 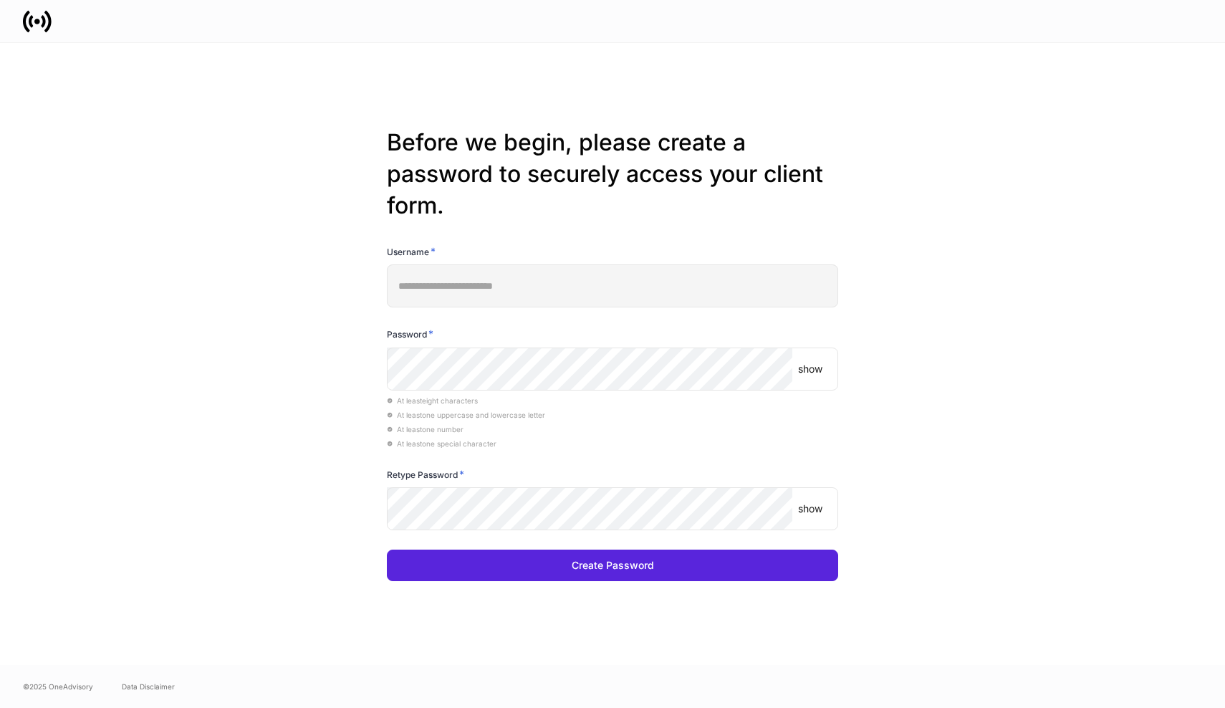 I want to click on h6: Retype Password, so click(x=425, y=474).